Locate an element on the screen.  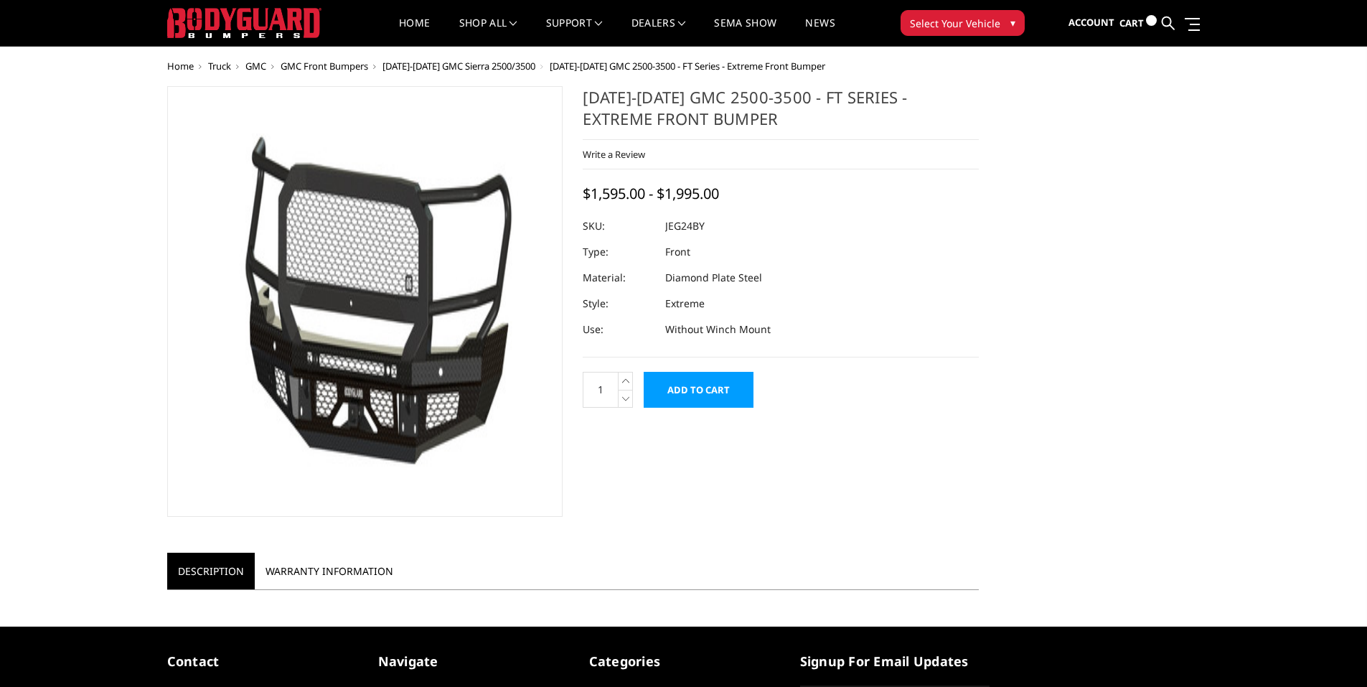
a: Account is located at coordinates (1091, 23).